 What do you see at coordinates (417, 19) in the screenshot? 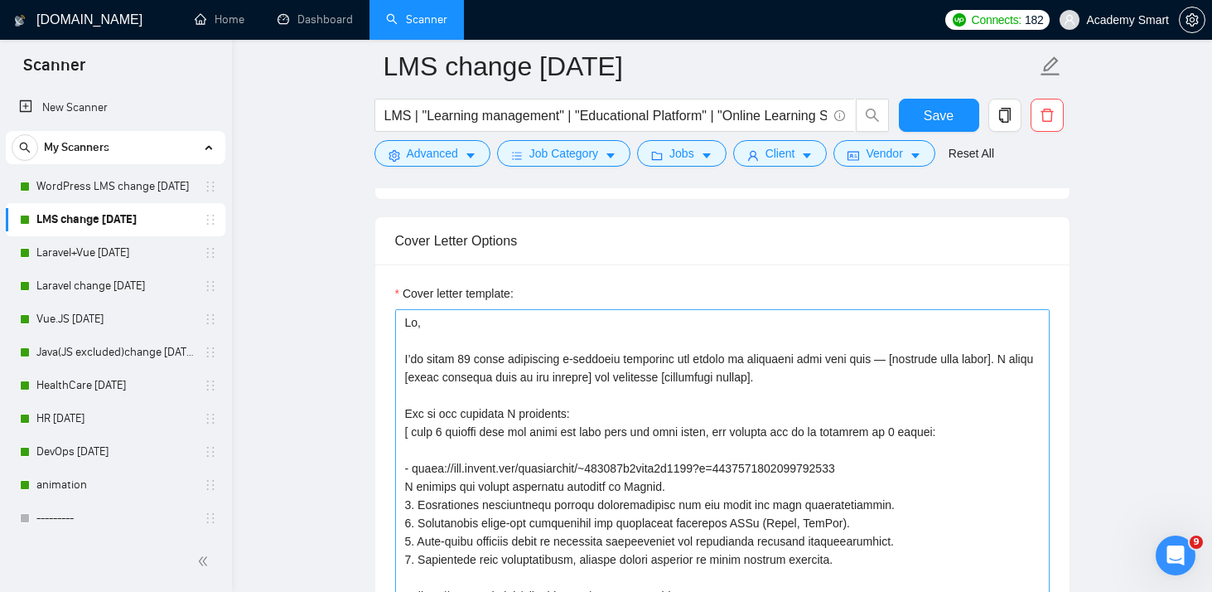
I see `a: searchScanner` at bounding box center [417, 19].